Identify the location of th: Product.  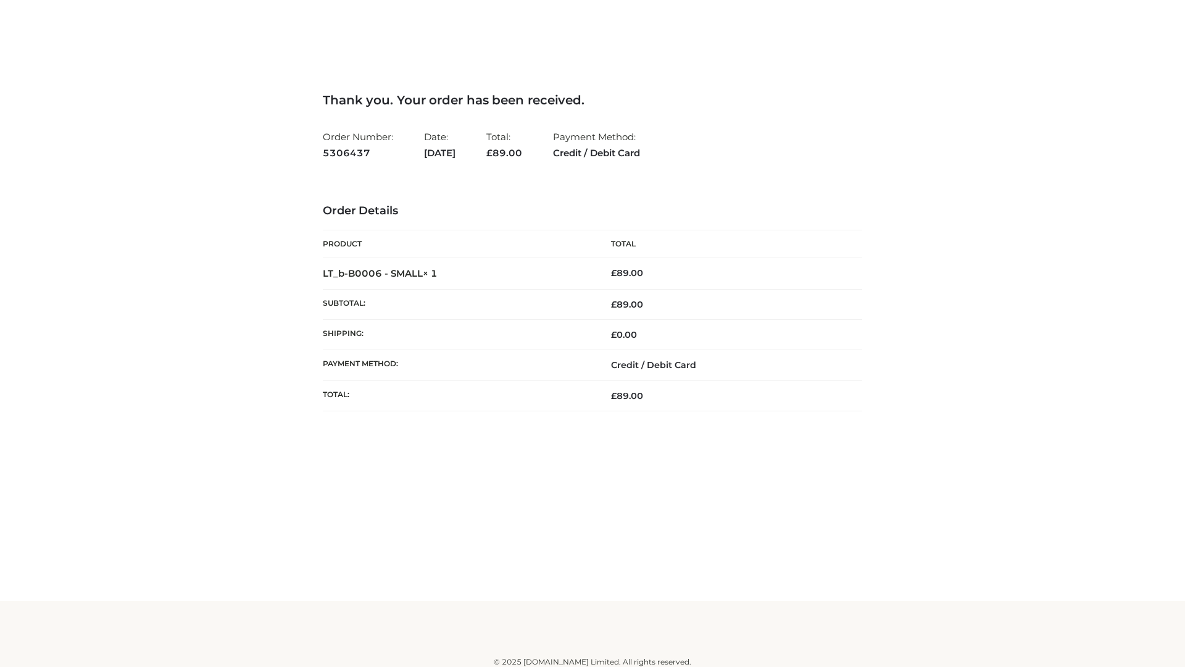
(457, 244).